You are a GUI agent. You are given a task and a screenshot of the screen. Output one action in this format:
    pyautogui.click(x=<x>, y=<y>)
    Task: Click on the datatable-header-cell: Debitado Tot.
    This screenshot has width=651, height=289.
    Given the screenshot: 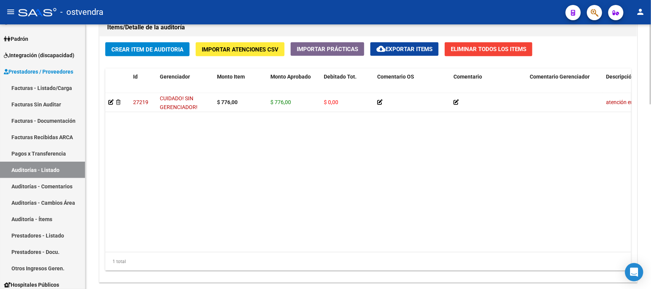 What is the action you would take?
    pyautogui.click(x=348, y=85)
    